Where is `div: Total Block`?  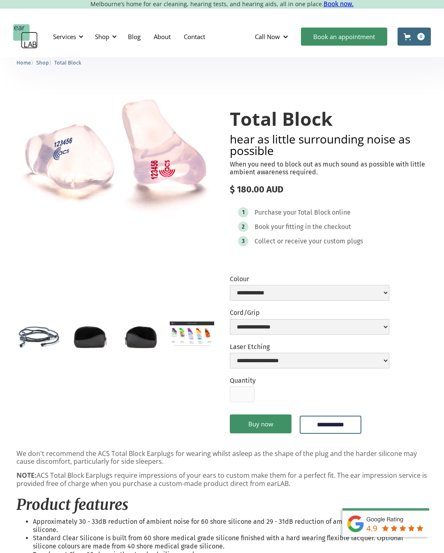
div: Total Block is located at coordinates (314, 213).